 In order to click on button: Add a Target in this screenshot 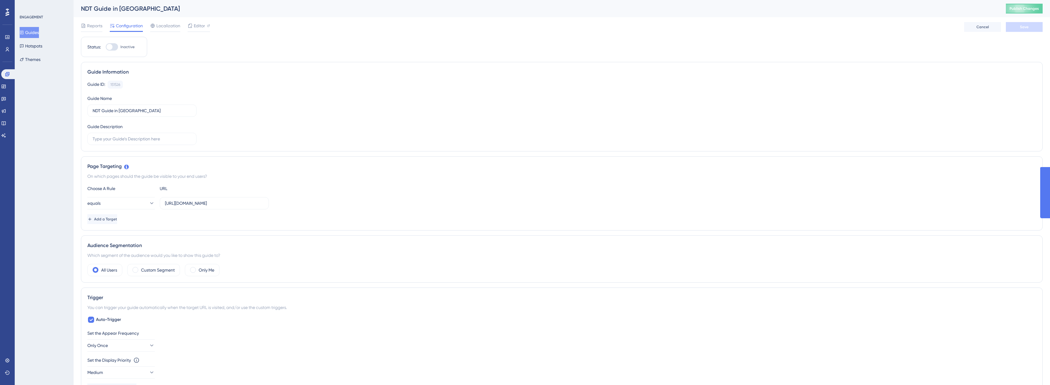, I will do `click(102, 219)`.